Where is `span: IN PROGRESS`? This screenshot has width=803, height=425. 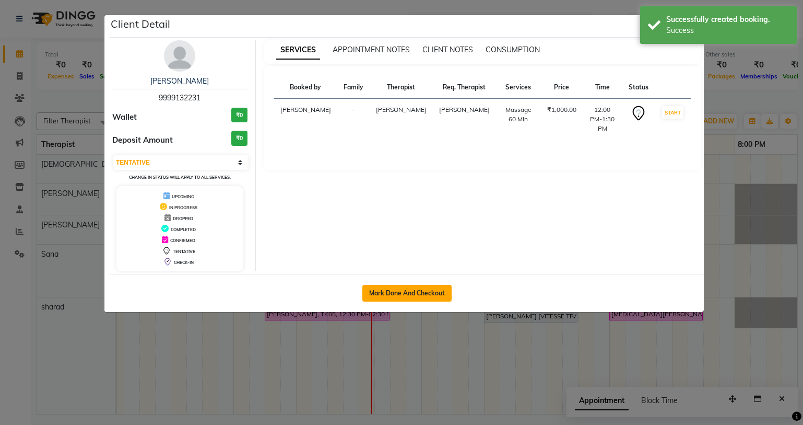 span: IN PROGRESS is located at coordinates (183, 207).